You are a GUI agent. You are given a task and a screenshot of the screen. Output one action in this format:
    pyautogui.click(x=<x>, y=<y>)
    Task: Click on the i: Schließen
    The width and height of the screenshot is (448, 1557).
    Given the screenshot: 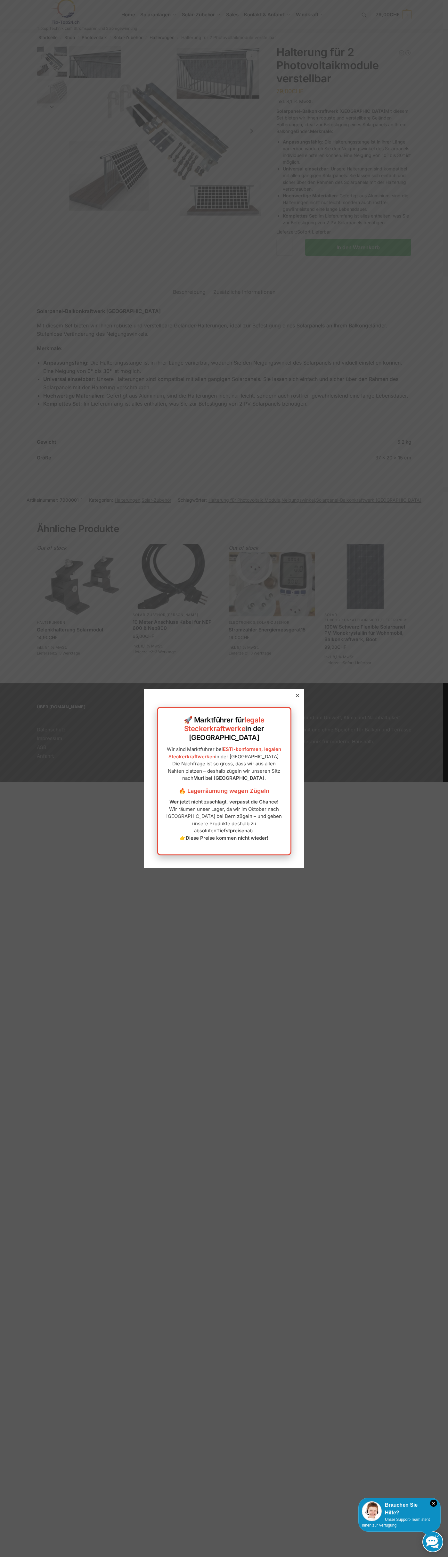 What is the action you would take?
    pyautogui.click(x=434, y=1503)
    